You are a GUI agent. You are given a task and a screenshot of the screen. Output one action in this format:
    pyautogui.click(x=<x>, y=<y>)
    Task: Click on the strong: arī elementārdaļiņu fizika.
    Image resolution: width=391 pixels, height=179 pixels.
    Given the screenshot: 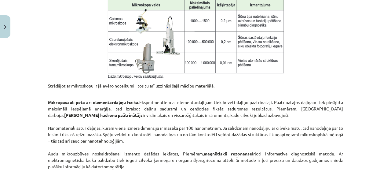 What is the action you would take?
    pyautogui.click(x=113, y=102)
    